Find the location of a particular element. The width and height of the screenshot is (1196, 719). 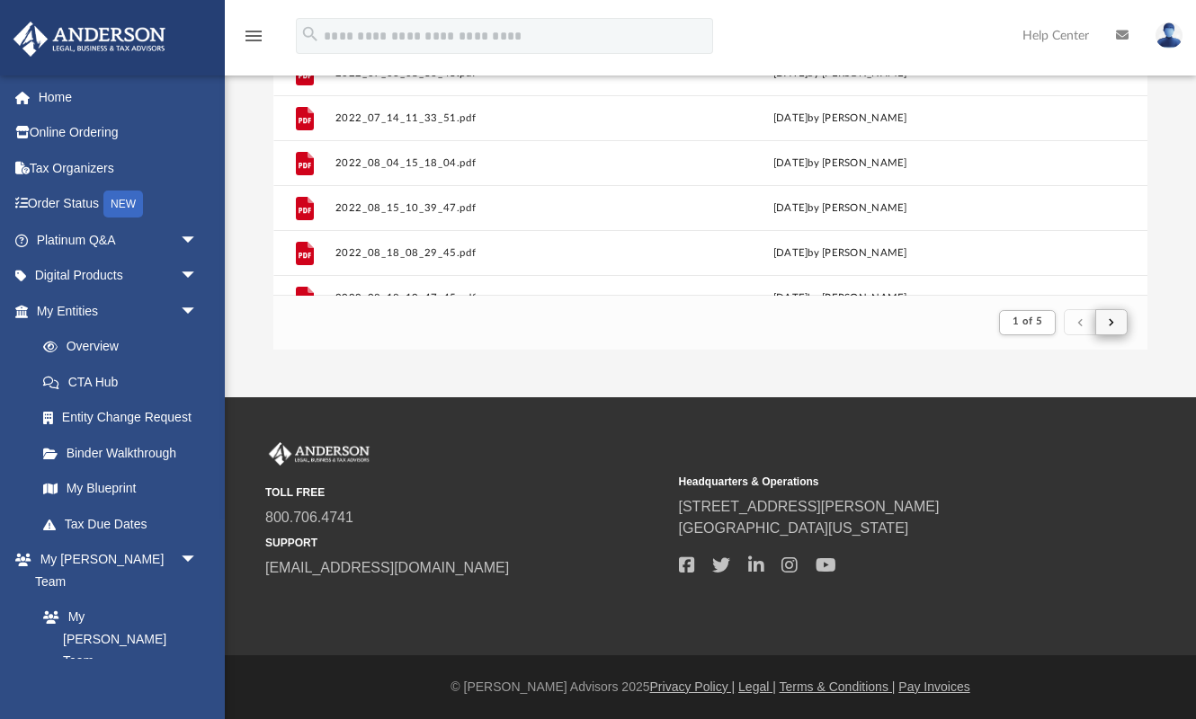

a: Tax Organizers is located at coordinates (119, 168).